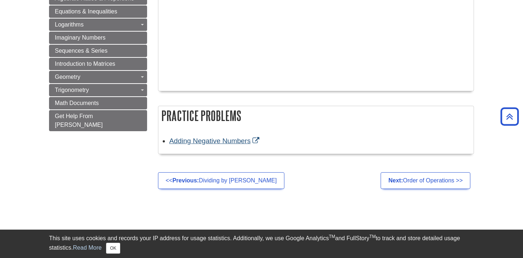 The width and height of the screenshot is (523, 258). Describe the element at coordinates (68, 77) in the screenshot. I see `span: Geometry` at that location.